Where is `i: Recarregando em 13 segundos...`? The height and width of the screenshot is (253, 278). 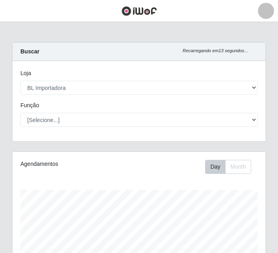
i: Recarregando em 13 segundos... is located at coordinates (215, 51).